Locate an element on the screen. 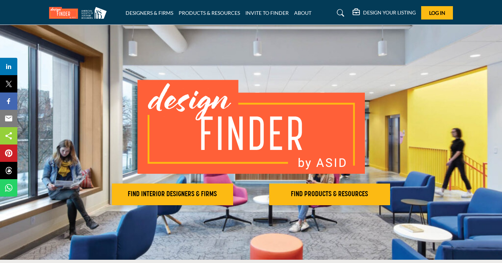 The width and height of the screenshot is (502, 263). div: DESIGN YOUR LISTING is located at coordinates (384, 13).